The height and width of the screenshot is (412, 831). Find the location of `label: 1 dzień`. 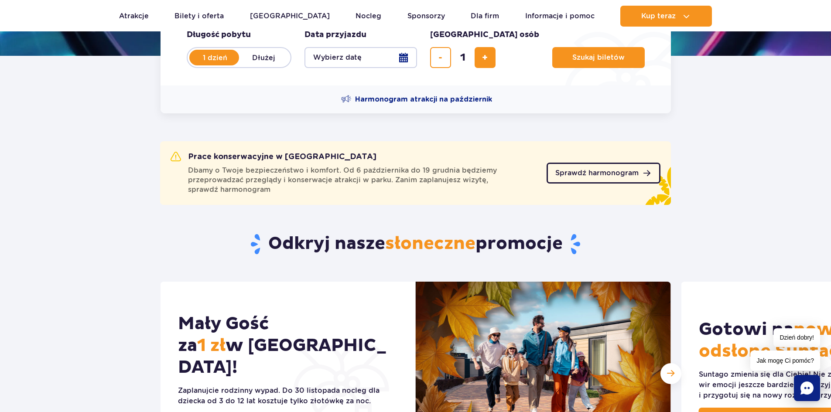

label: 1 dzień is located at coordinates (215, 58).